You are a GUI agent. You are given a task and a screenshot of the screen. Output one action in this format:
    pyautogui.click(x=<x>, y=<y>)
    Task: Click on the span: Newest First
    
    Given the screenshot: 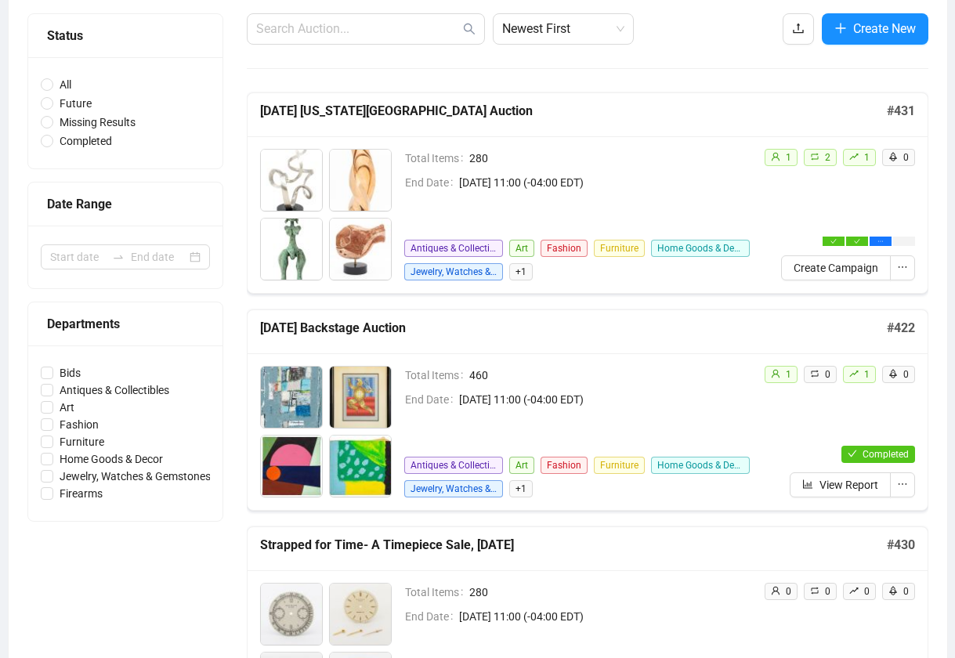 What is the action you would take?
    pyautogui.click(x=563, y=29)
    